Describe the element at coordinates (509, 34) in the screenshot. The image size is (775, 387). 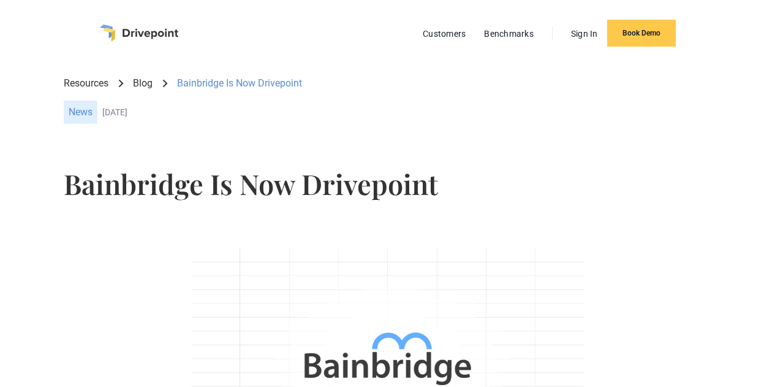
I see `a: Benchmarks` at that location.